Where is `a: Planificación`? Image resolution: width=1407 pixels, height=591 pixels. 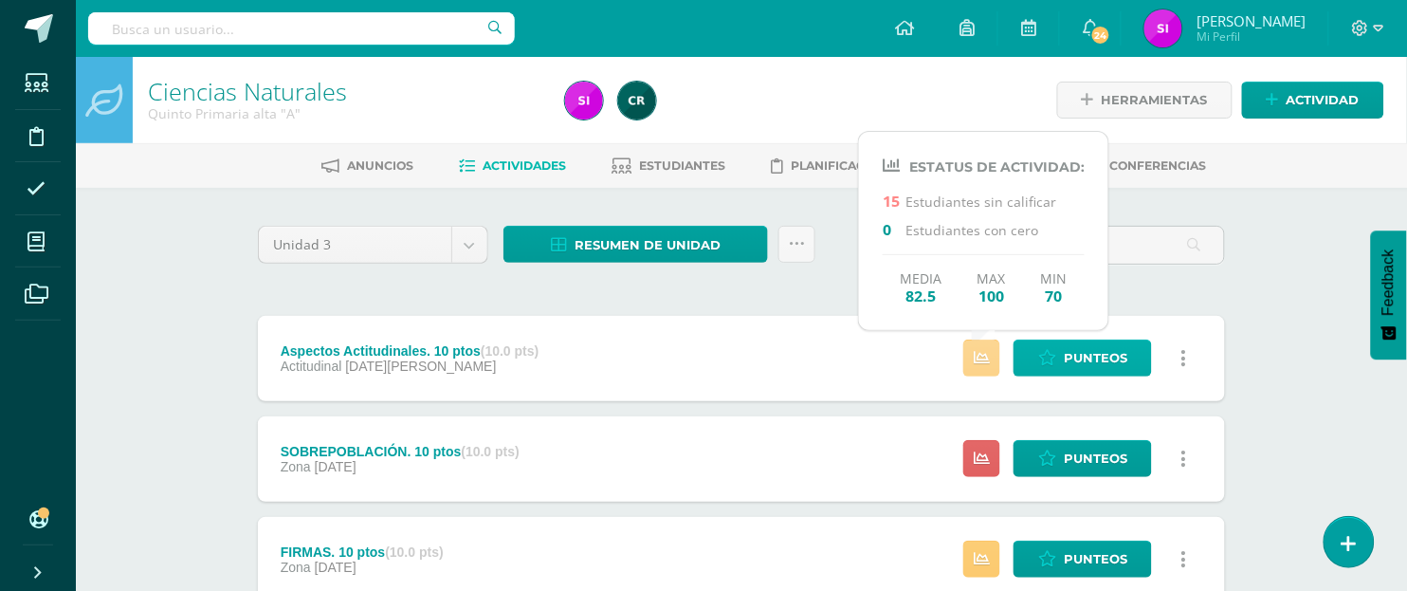
a: Planificación is located at coordinates (830, 166).